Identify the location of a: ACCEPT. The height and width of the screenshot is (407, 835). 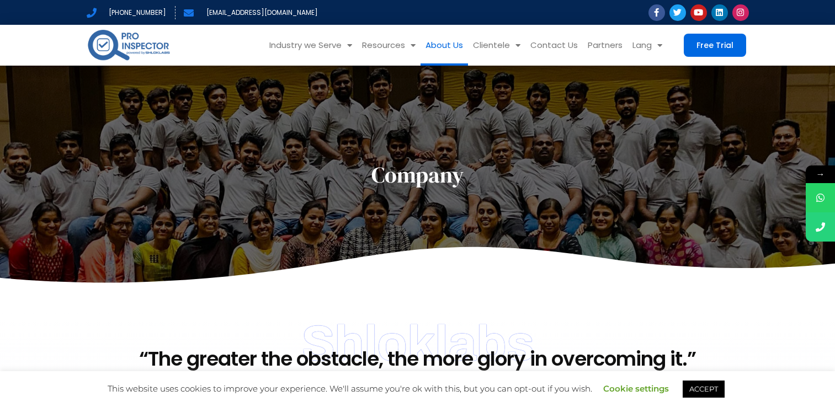
(703, 389).